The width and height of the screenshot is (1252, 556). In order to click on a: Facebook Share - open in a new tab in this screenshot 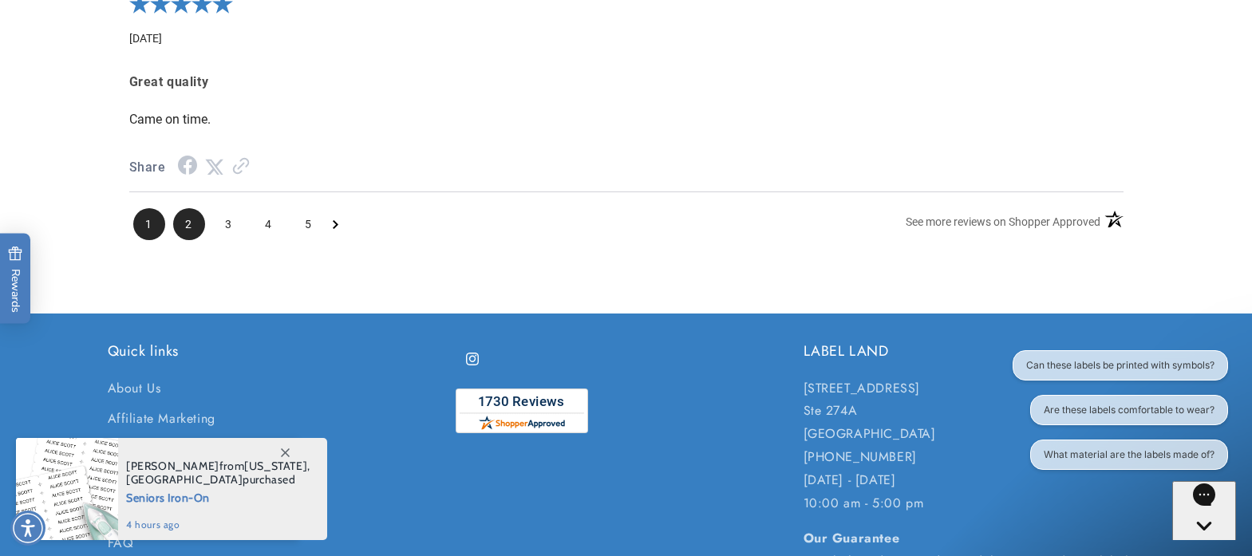, I will do `click(188, 167)`.